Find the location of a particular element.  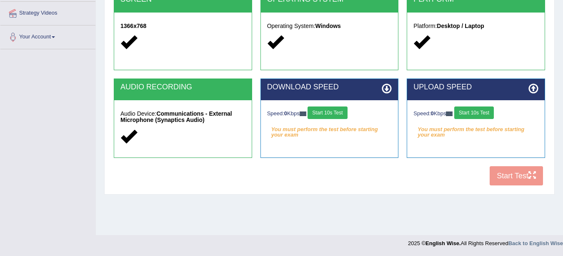

a: Strategy Videos is located at coordinates (48, 12).